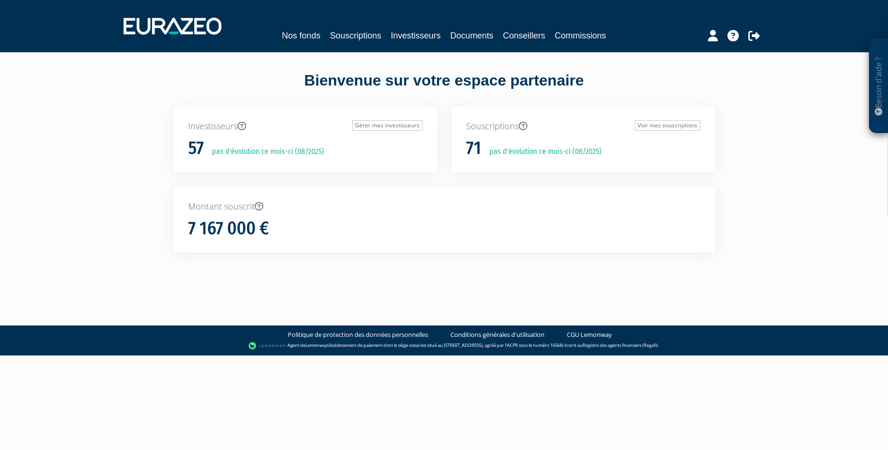  What do you see at coordinates (173, 26) in the screenshot?
I see `img: 1732889491-logotype_eurazeo_blanc_rvb.png` at bounding box center [173, 26].